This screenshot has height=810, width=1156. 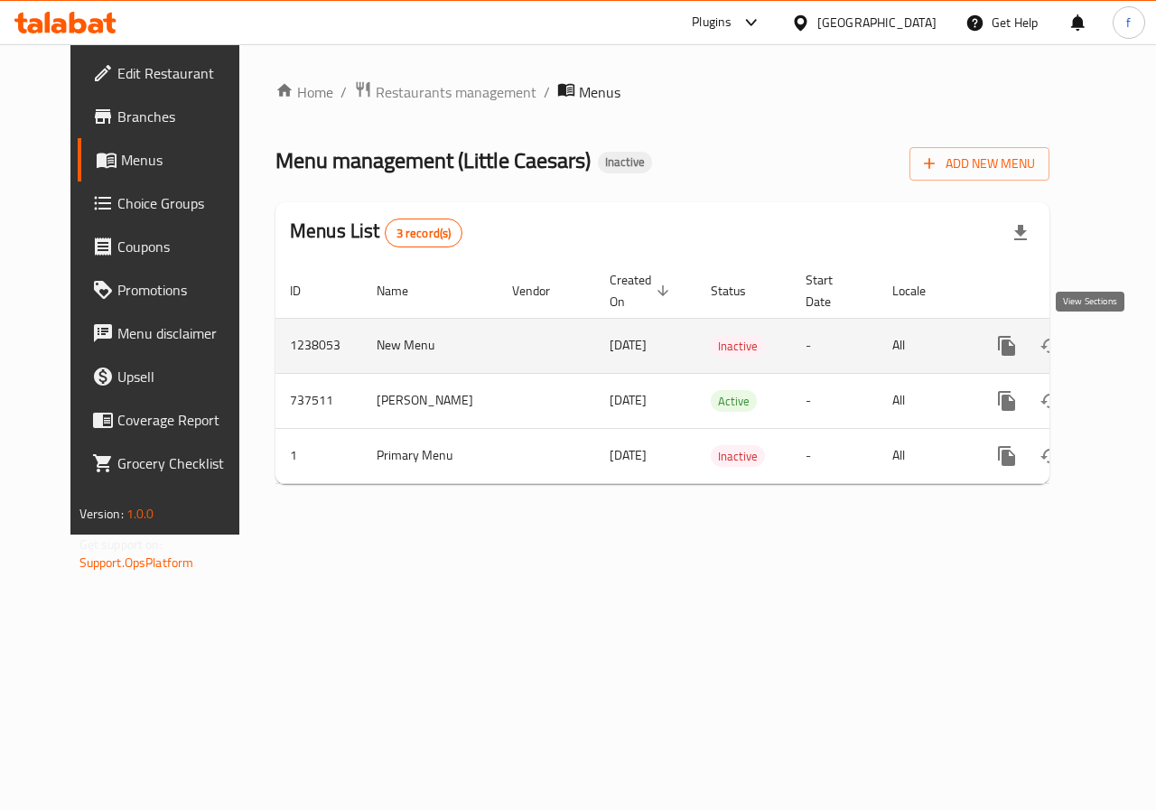 I want to click on a: Edit Restaurant, so click(x=171, y=73).